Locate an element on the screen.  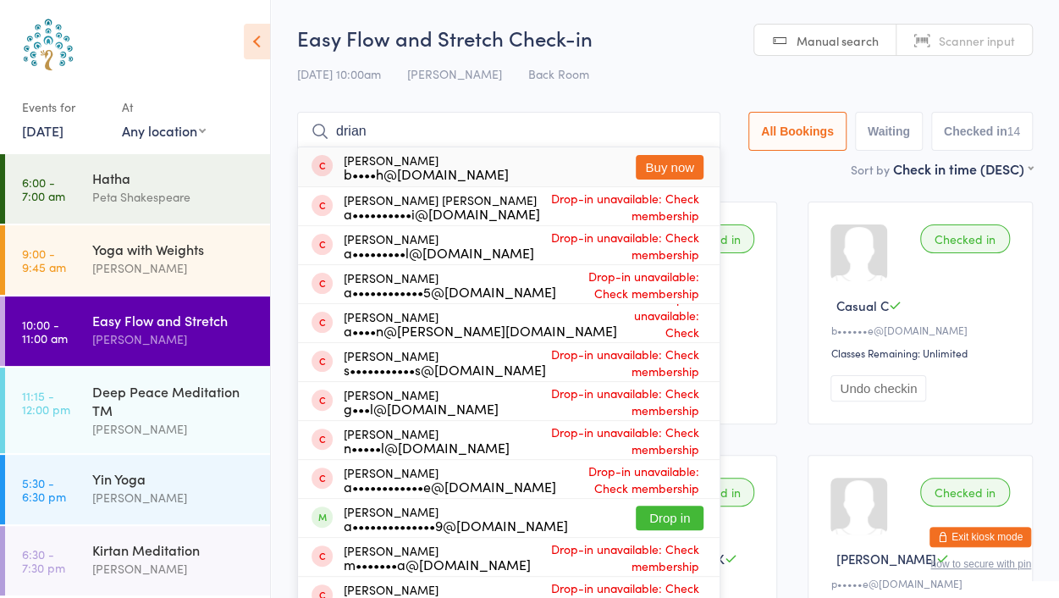
time: 6:30 - 7:30 pm is located at coordinates (43, 560).